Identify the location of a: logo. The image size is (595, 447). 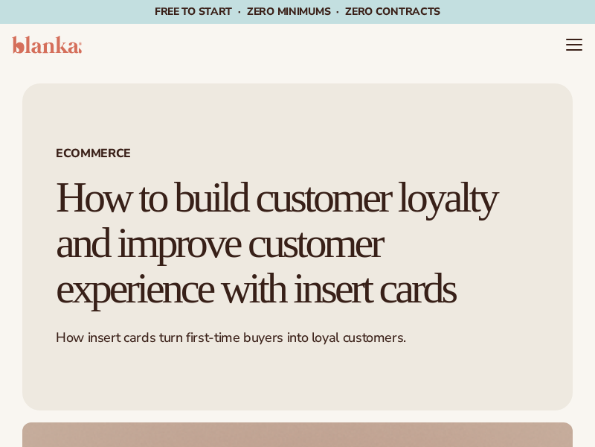
(47, 45).